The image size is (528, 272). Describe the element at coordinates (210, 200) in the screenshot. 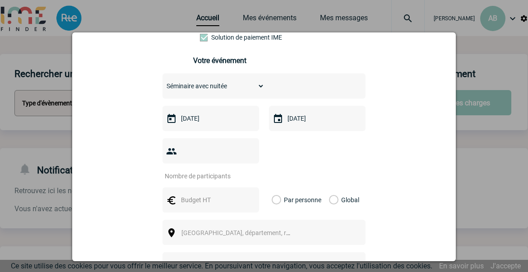

I see `input: Budget HT` at that location.